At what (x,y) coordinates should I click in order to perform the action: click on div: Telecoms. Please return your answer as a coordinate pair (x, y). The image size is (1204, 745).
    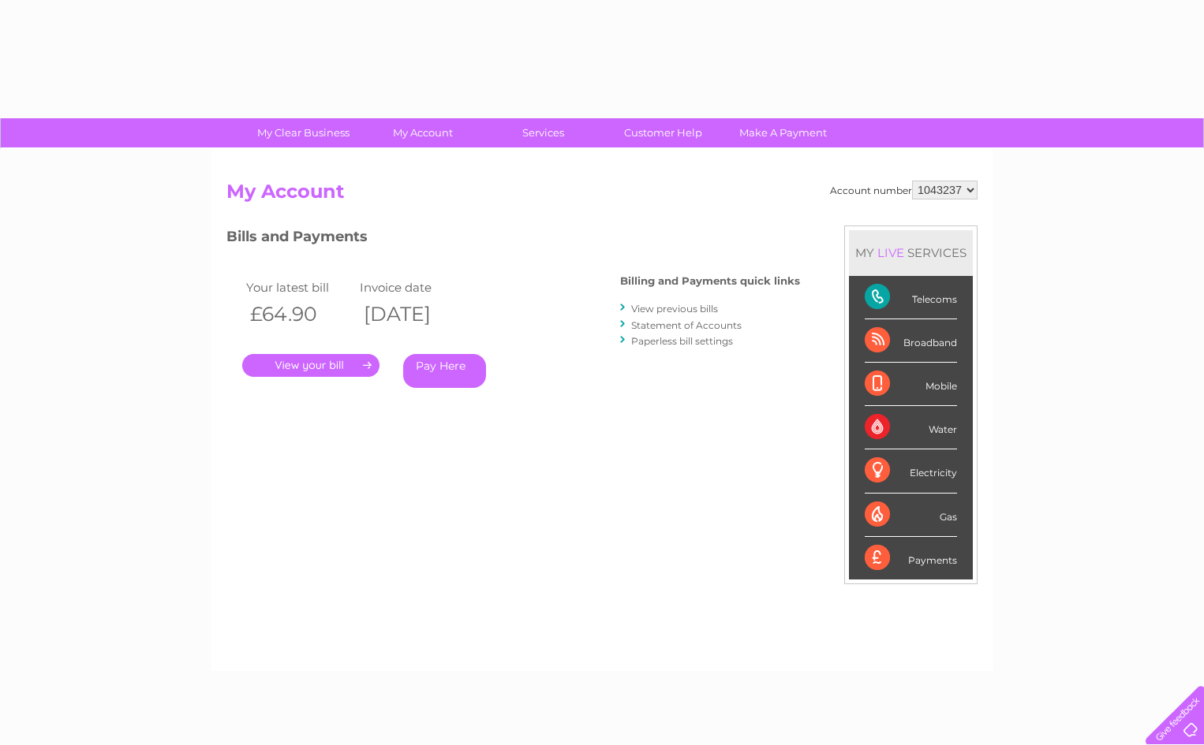
    Looking at the image, I should click on (910, 297).